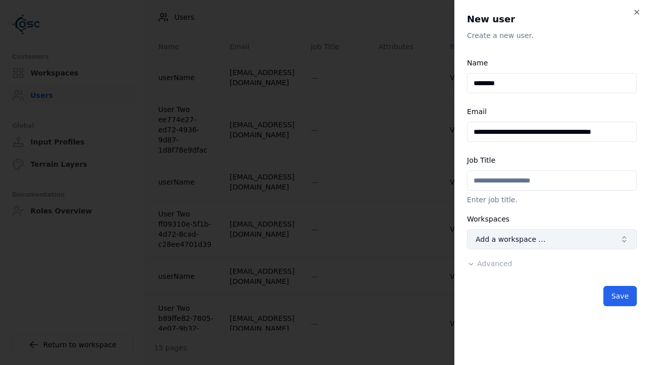 This screenshot has height=365, width=649. Describe the element at coordinates (495, 264) in the screenshot. I see `span: Advanced` at that location.